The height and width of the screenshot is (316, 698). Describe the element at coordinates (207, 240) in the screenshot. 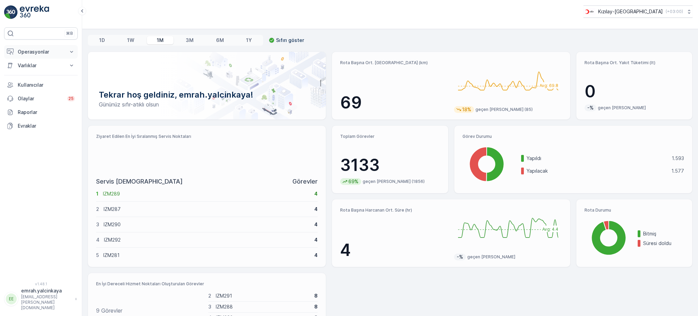

I see `p: IZM292` at that location.